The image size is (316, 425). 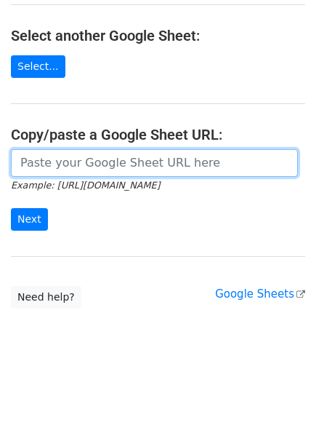 What do you see at coordinates (154, 163) in the screenshot?
I see `input: Paste your Google Sheet URL here` at bounding box center [154, 163].